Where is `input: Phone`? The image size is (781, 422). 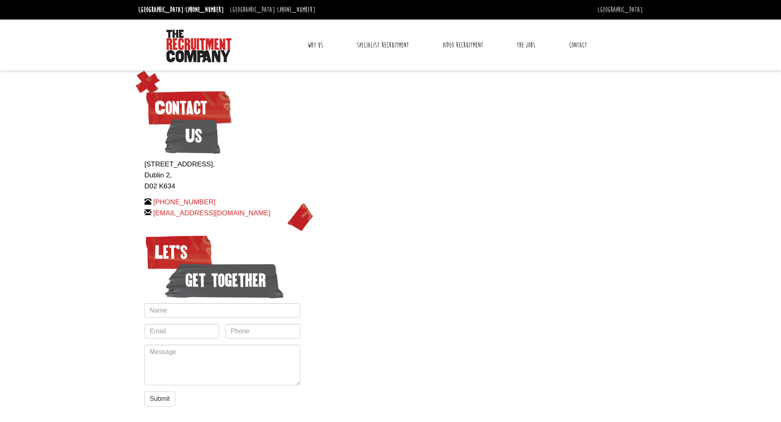 input: Phone is located at coordinates (263, 331).